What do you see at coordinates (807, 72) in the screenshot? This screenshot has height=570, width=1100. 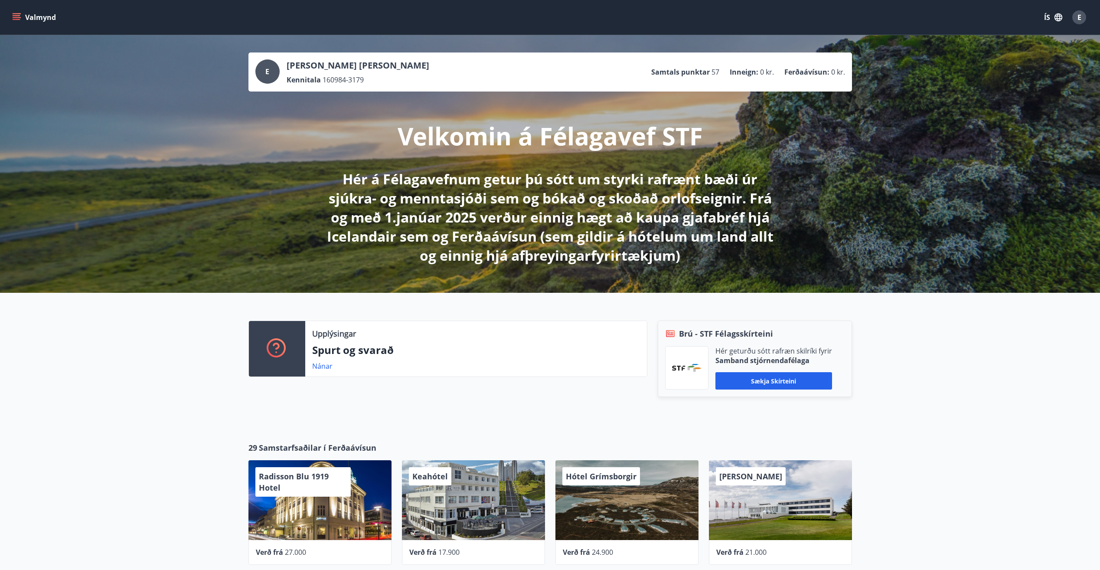 I see `p: Ferðaávísun :` at bounding box center [807, 72].